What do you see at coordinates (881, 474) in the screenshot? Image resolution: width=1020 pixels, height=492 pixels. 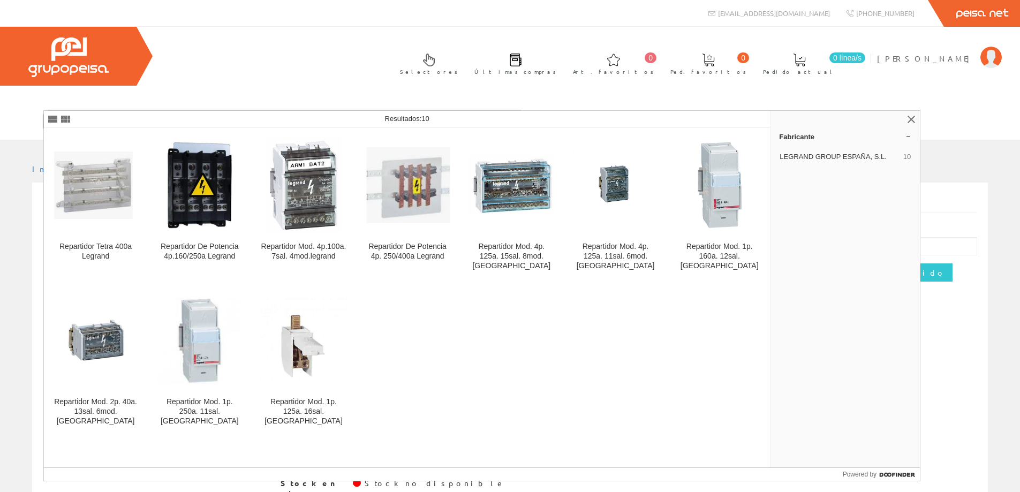 I see `a: Powered by` at bounding box center [881, 474].